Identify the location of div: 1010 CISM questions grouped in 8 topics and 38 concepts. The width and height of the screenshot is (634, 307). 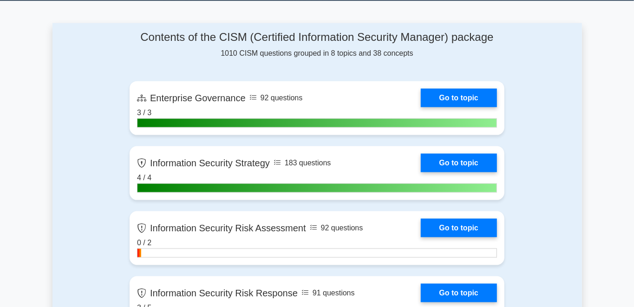
(317, 45).